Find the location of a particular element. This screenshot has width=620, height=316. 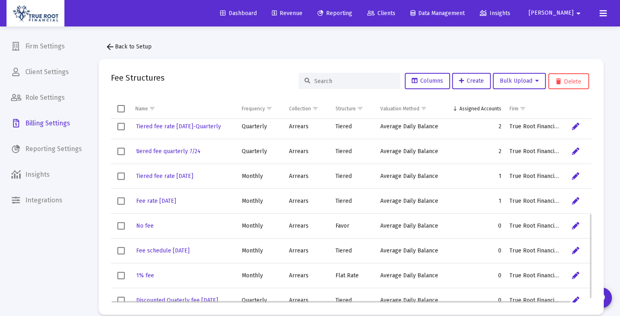

span: Show filter options for column 'Collection' is located at coordinates (315, 108).